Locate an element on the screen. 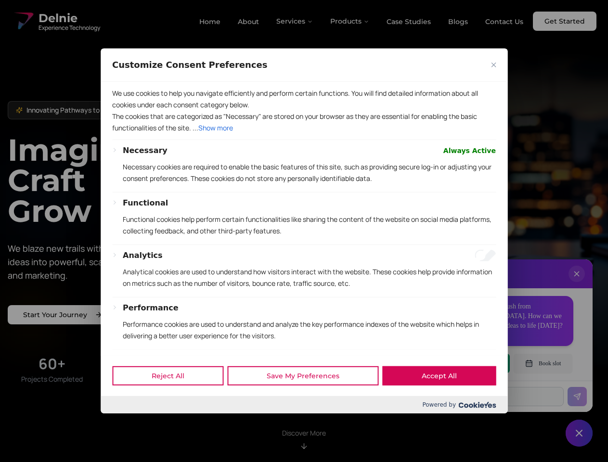 Image resolution: width=608 pixels, height=462 pixels. button: Accept All is located at coordinates (439, 376).